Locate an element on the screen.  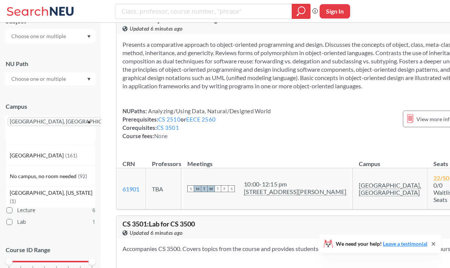
span: F is located at coordinates (225, 188).